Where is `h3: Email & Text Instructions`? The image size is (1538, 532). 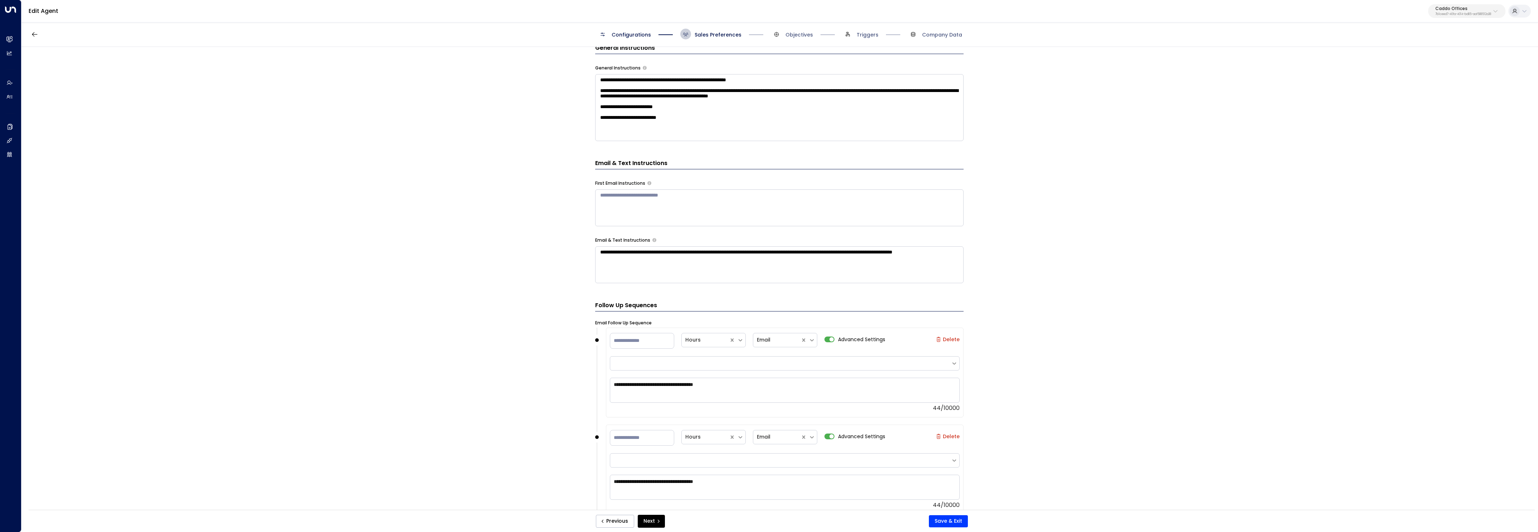 h3: Email & Text Instructions is located at coordinates (779, 164).